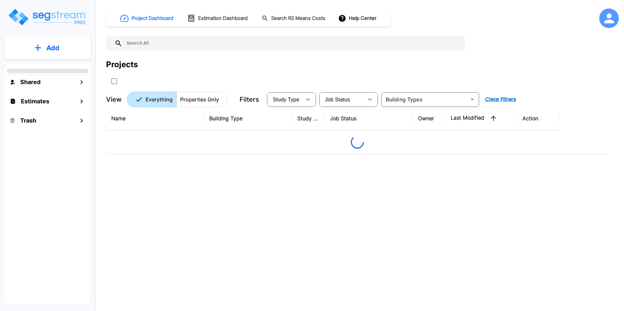 The width and height of the screenshot is (624, 311). Describe the element at coordinates (429, 118) in the screenshot. I see `th: Owner` at that location.